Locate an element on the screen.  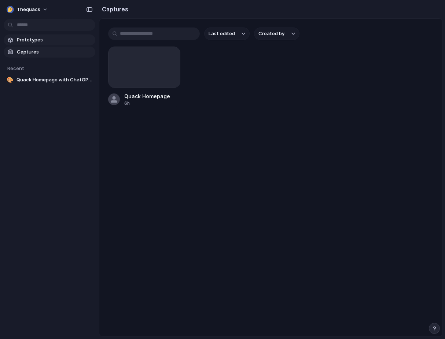
button: Created by is located at coordinates (277, 34).